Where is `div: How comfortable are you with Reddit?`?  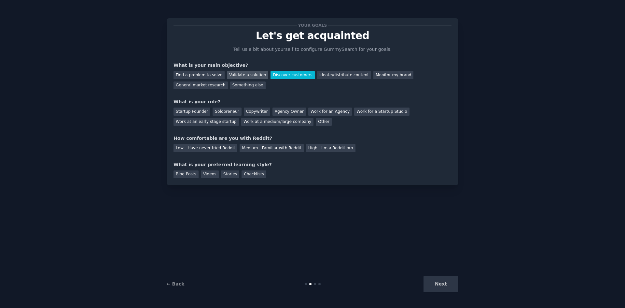
div: How comfortable are you with Reddit? is located at coordinates (313, 138).